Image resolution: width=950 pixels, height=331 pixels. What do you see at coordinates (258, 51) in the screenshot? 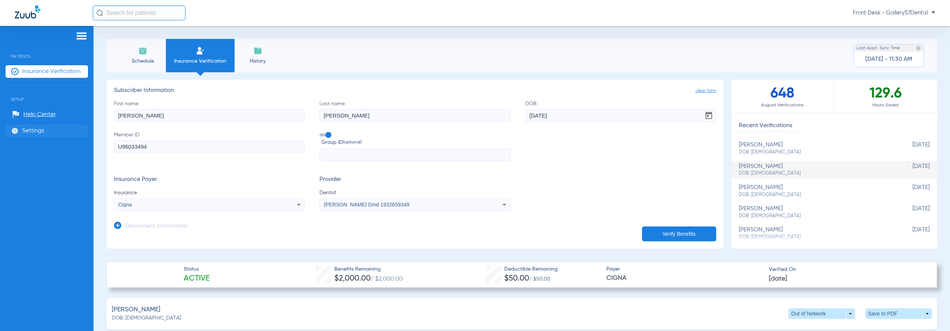
I see `img: History` at bounding box center [258, 51].